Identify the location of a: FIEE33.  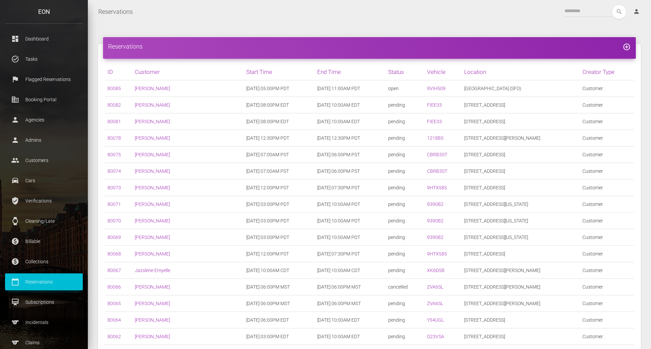
(434, 122).